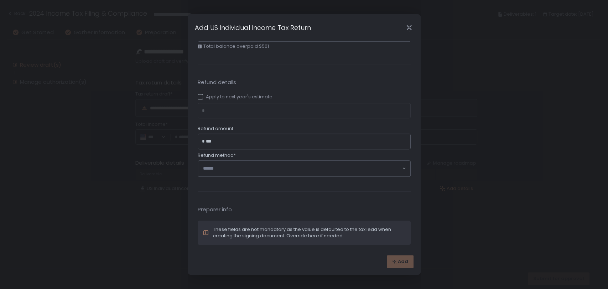  What do you see at coordinates (217, 155) in the screenshot?
I see `span: Refund method*` at bounding box center [217, 155].